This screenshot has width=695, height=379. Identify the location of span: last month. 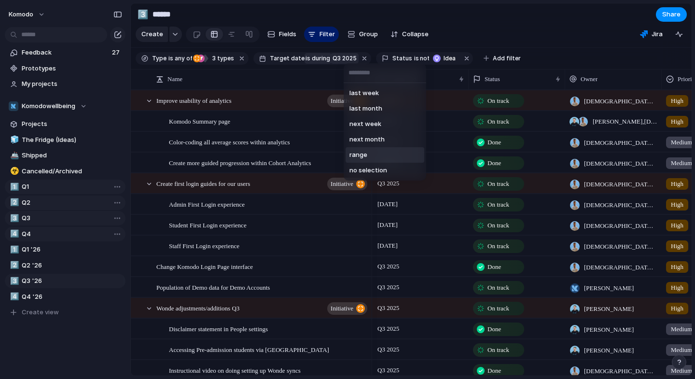
(366, 109).